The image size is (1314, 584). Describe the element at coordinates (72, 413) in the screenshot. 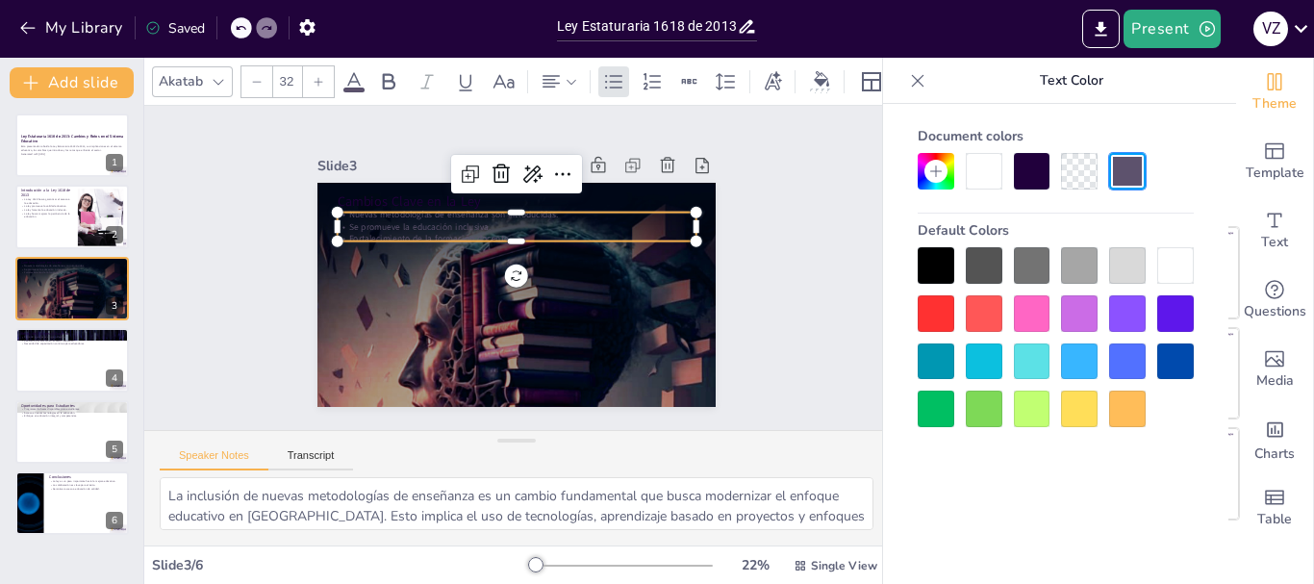

I see `p: Acceso a nuevas tecnologías en la educación.` at that location.